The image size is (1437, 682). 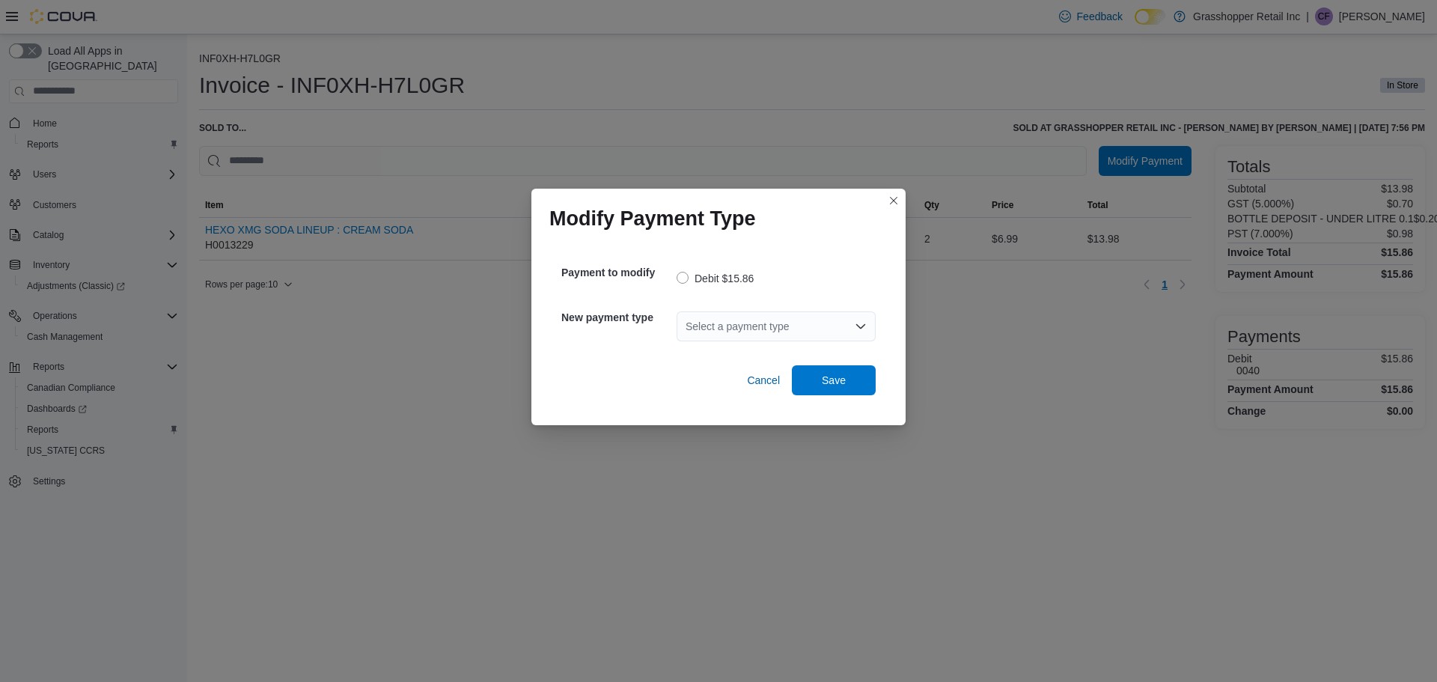 What do you see at coordinates (834, 380) in the screenshot?
I see `span: Save` at bounding box center [834, 380].